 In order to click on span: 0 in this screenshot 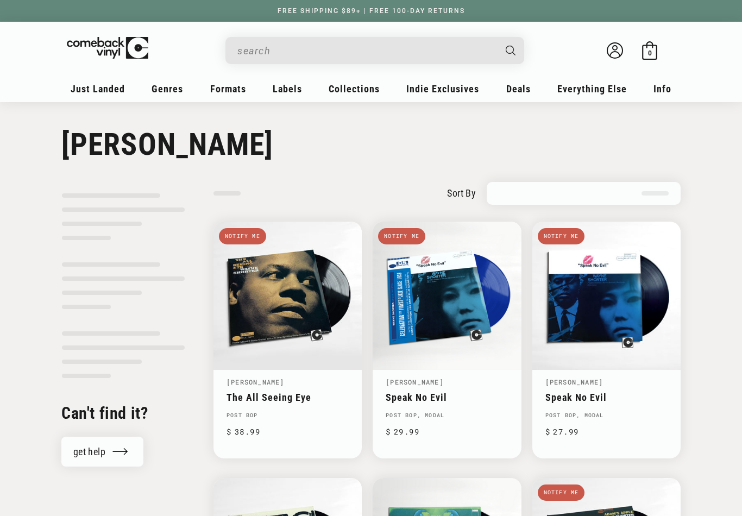, I will do `click(650, 53)`.